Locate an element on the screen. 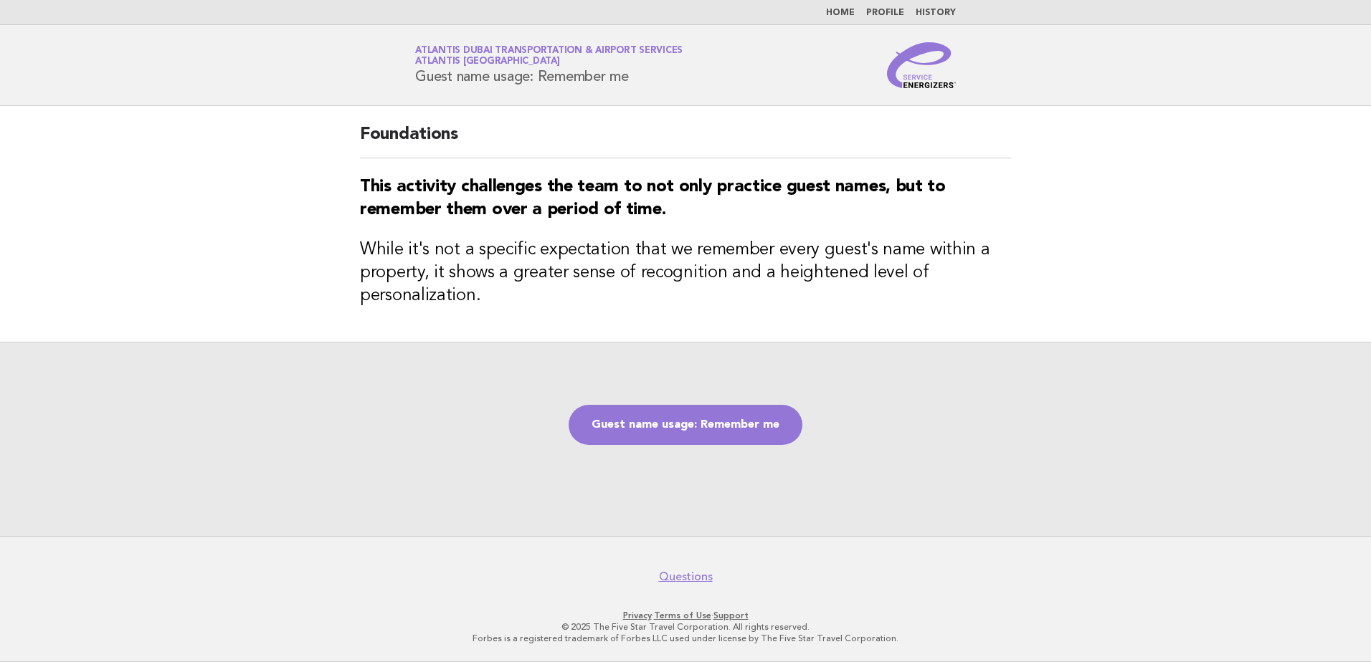 The height and width of the screenshot is (662, 1371). a: Questions is located at coordinates (685, 577).